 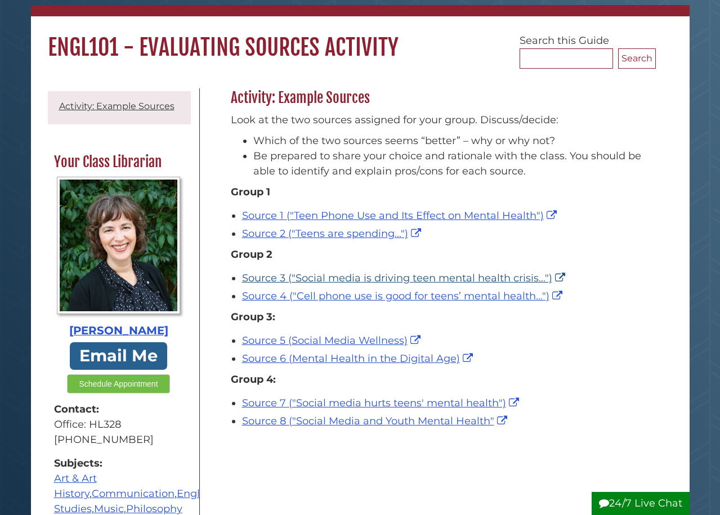 What do you see at coordinates (376, 421) in the screenshot?
I see `a: Source 8 ("Social Media and Youth Mental Health"` at bounding box center [376, 421].